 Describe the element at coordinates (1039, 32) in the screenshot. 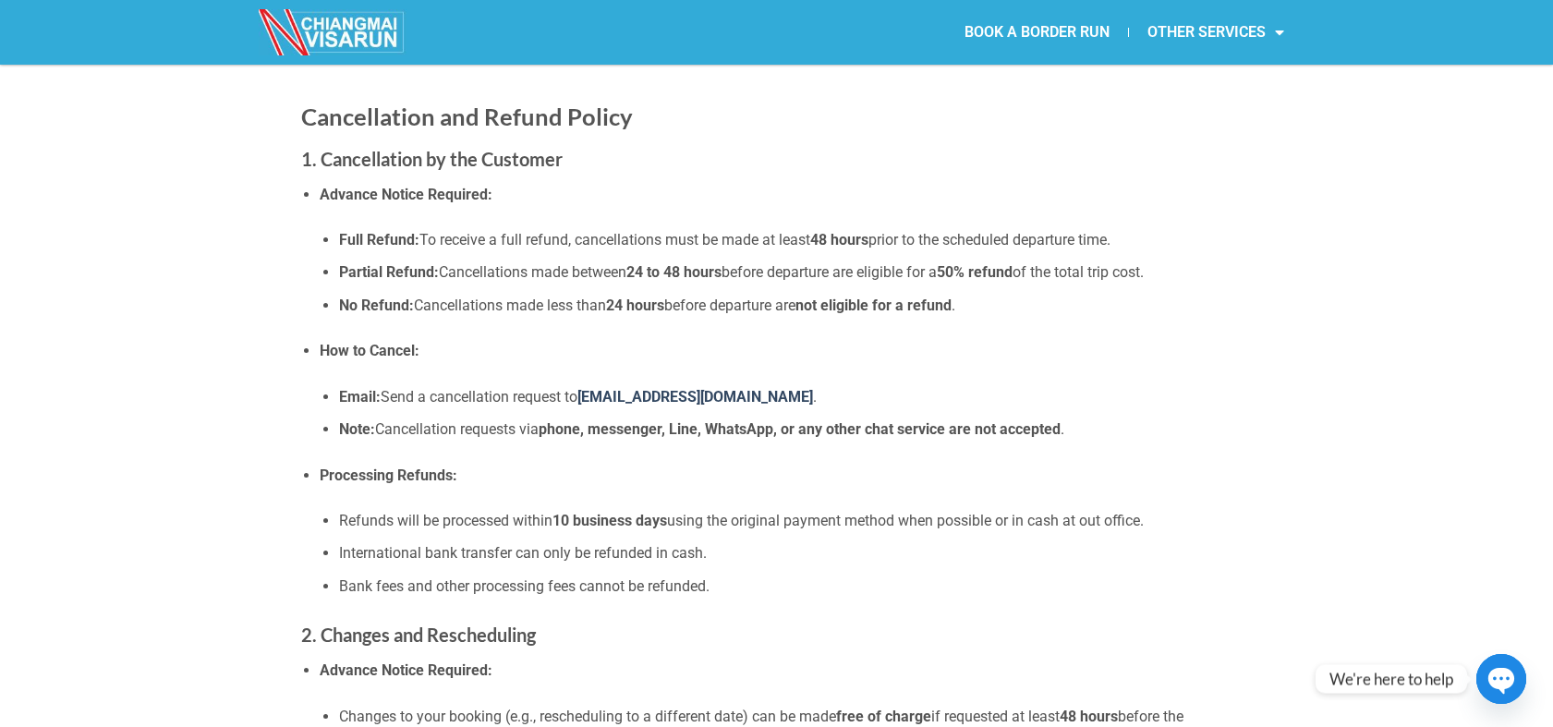

I see `nav: Menu` at that location.